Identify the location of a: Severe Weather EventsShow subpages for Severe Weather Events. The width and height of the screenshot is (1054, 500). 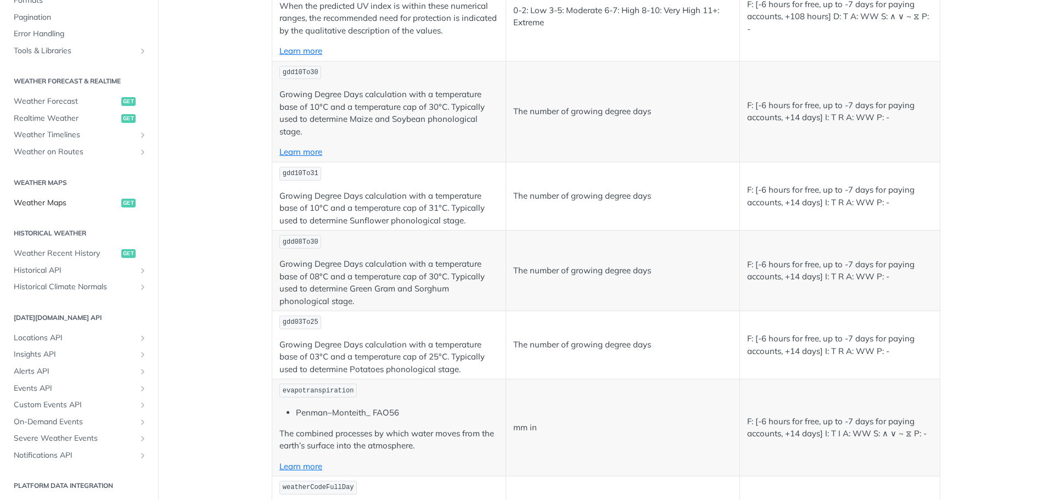
(79, 438).